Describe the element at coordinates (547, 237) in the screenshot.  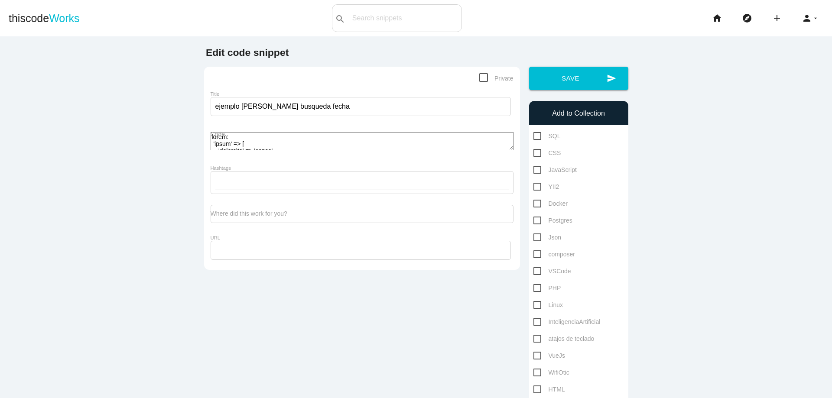
I see `span: Json` at that location.